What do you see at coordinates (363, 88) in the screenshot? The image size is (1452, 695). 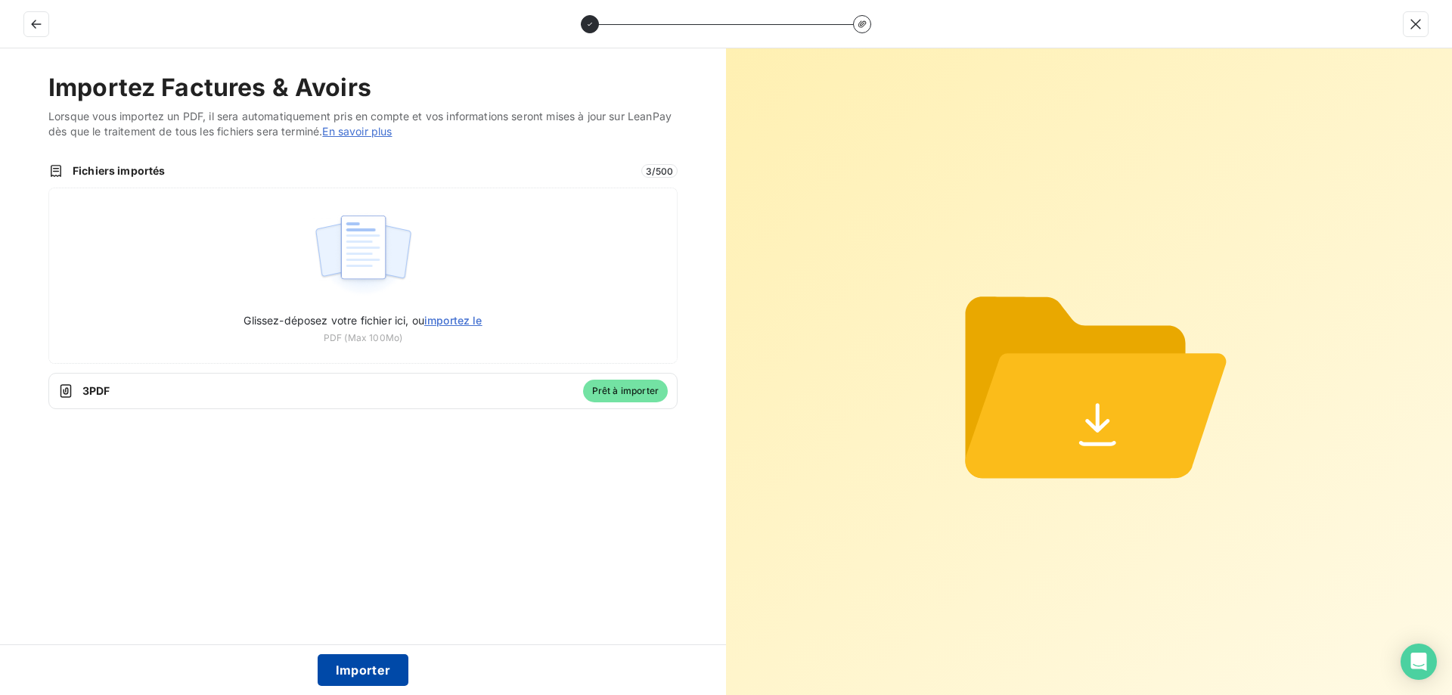 I see `h2: Importez Factures & Avoirs` at bounding box center [363, 88].